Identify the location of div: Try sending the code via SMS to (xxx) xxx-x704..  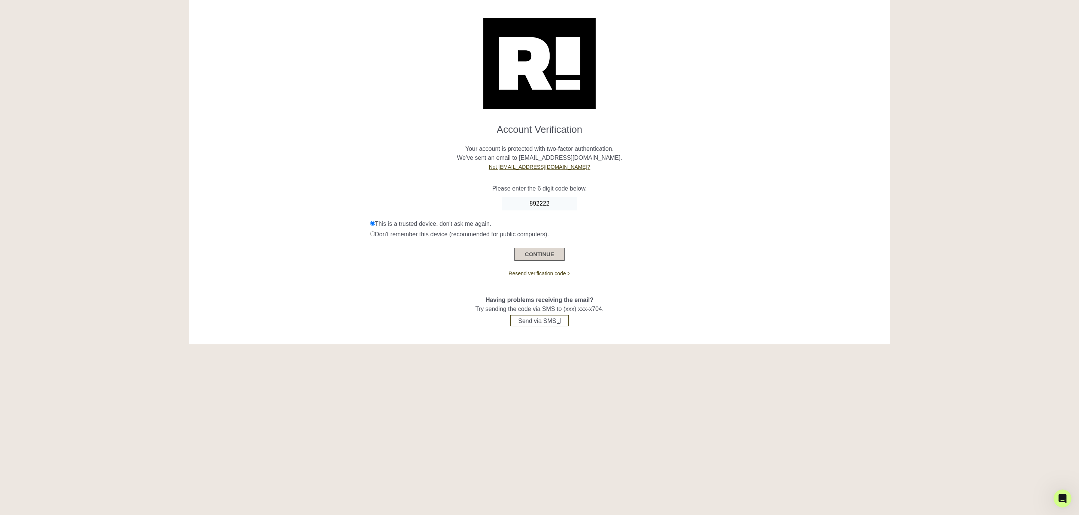
(540, 302).